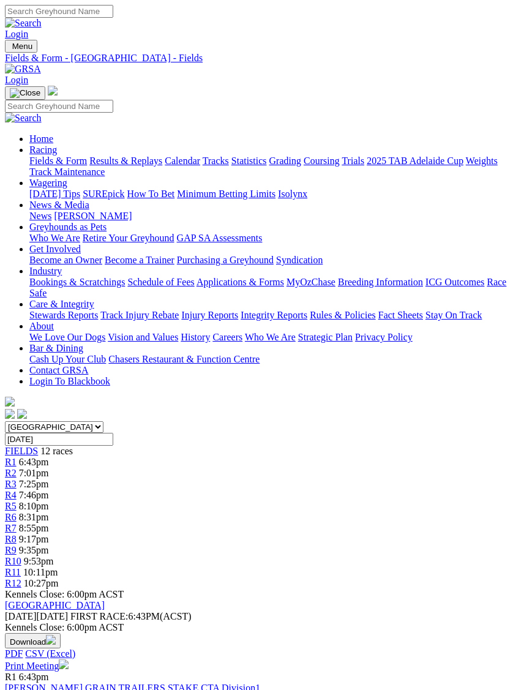  What do you see at coordinates (40, 572) in the screenshot?
I see `span: 10:11pm` at bounding box center [40, 572].